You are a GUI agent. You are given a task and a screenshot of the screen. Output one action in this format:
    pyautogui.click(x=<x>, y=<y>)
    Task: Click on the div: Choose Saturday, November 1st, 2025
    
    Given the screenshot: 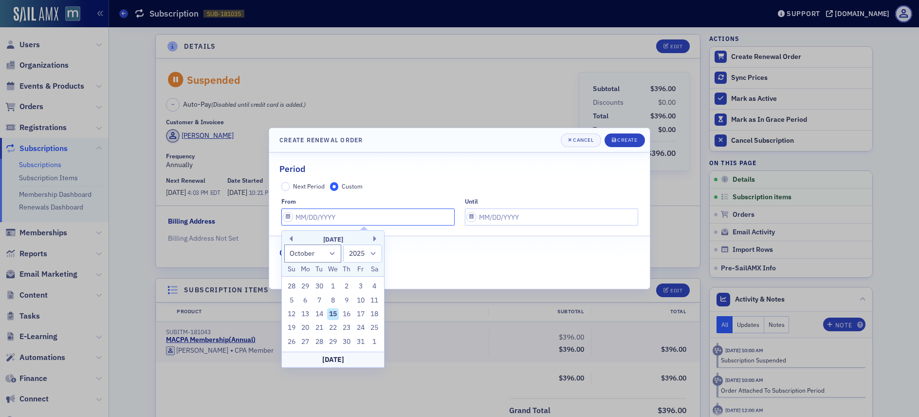 What is the action you would take?
    pyautogui.click(x=374, y=342)
    